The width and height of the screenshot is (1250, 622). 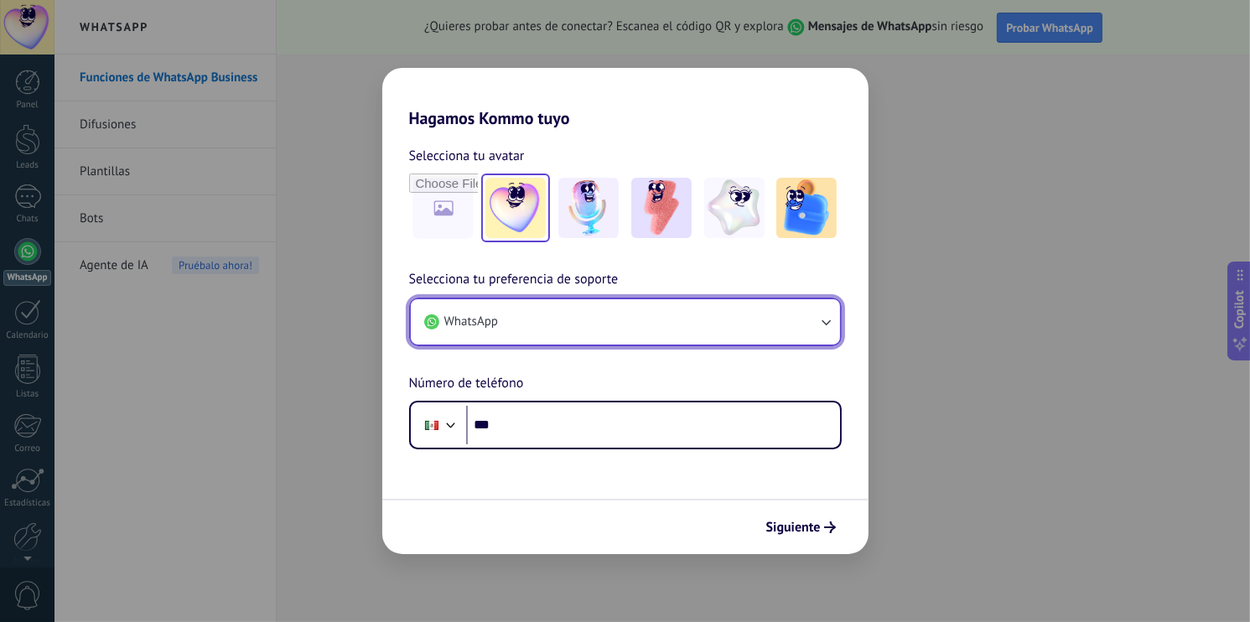 What do you see at coordinates (467, 156) in the screenshot?
I see `span: Selecciona tu avatar` at bounding box center [467, 156].